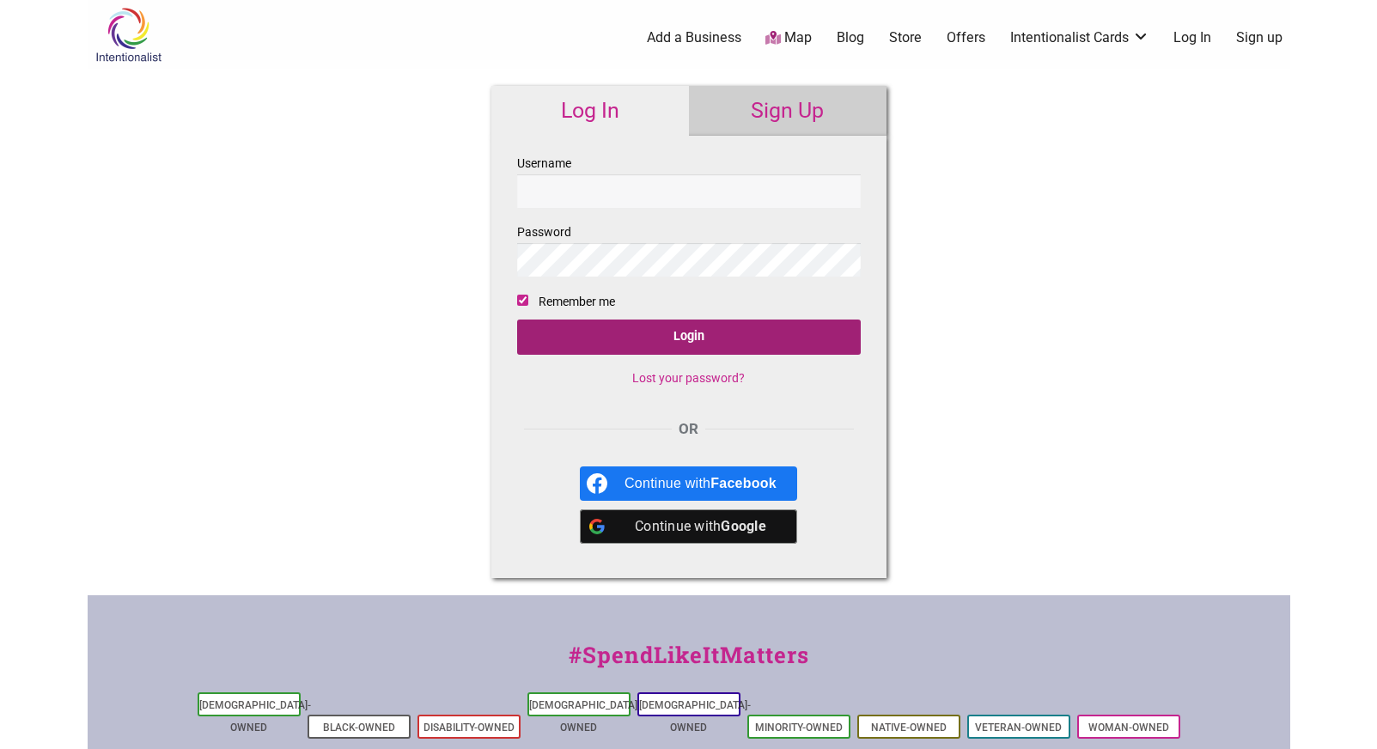  I want to click on div: #SpendLikeItMatters, so click(689, 663).